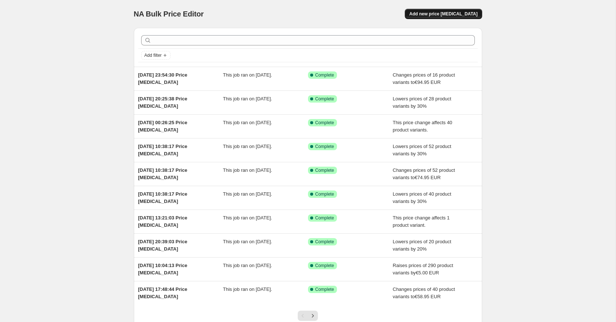 The height and width of the screenshot is (322, 616). I want to click on button: Next, so click(313, 316).